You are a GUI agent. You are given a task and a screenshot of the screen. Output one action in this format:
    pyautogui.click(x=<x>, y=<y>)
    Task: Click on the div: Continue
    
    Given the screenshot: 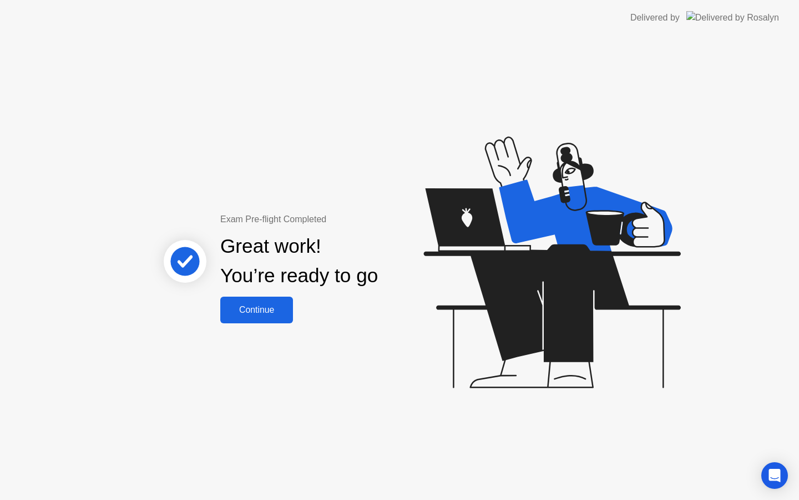 What is the action you would take?
    pyautogui.click(x=257, y=310)
    